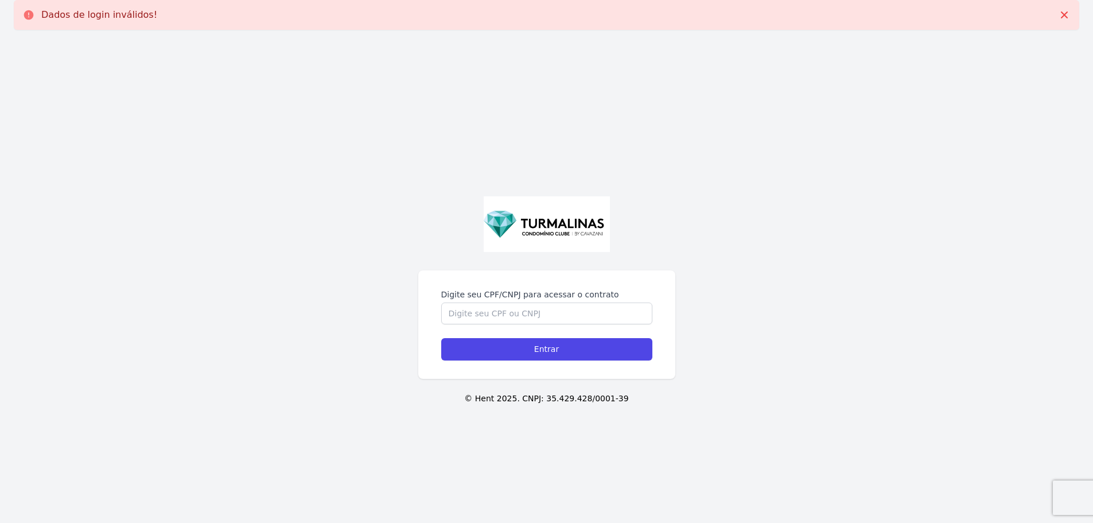 The image size is (1093, 523). What do you see at coordinates (99, 15) in the screenshot?
I see `p: Dados de login inválidos!` at bounding box center [99, 15].